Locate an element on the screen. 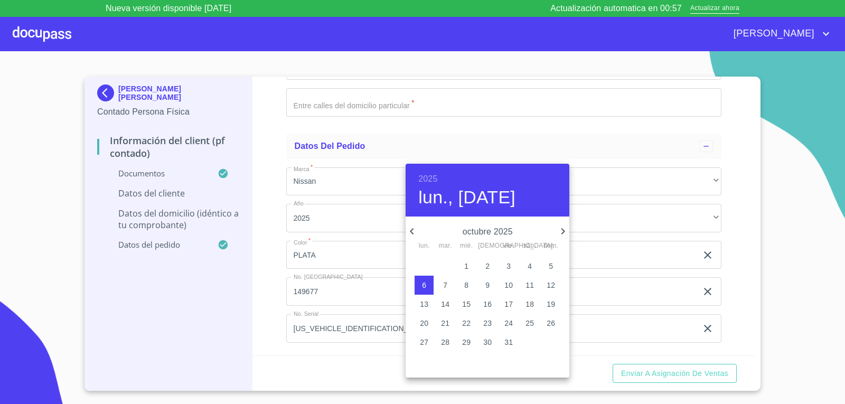  button: 8 is located at coordinates (466, 285).